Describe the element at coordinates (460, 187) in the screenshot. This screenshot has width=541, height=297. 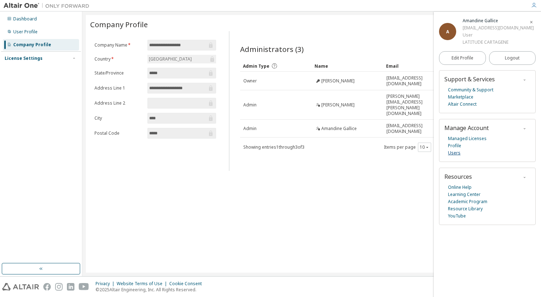
I see `a: Online Help` at that location.